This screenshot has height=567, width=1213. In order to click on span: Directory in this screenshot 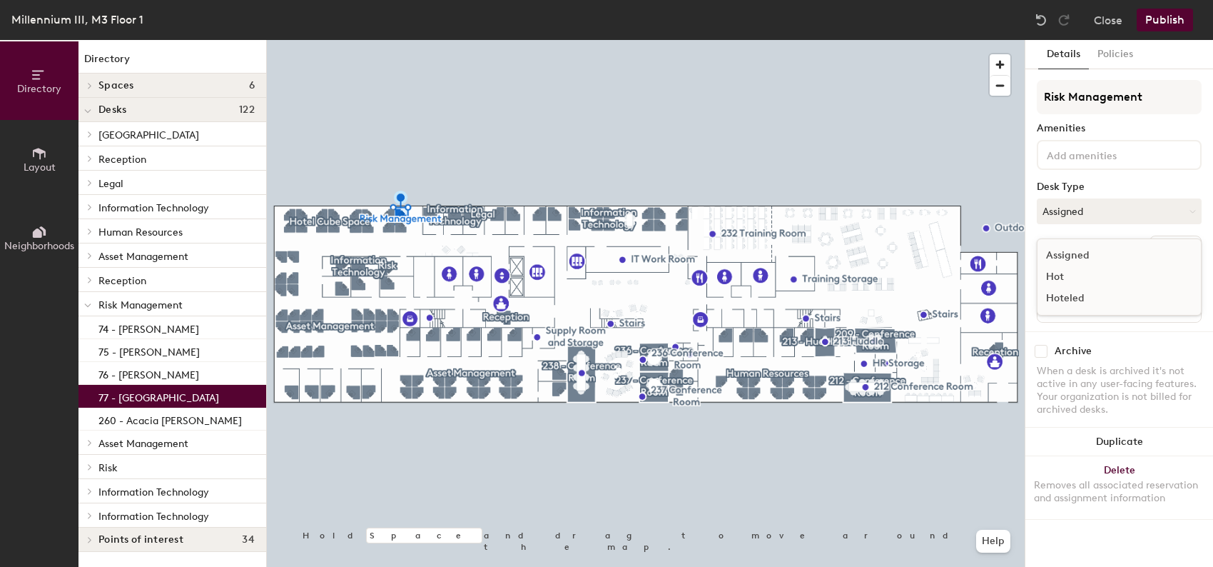, I will do `click(39, 88)`.